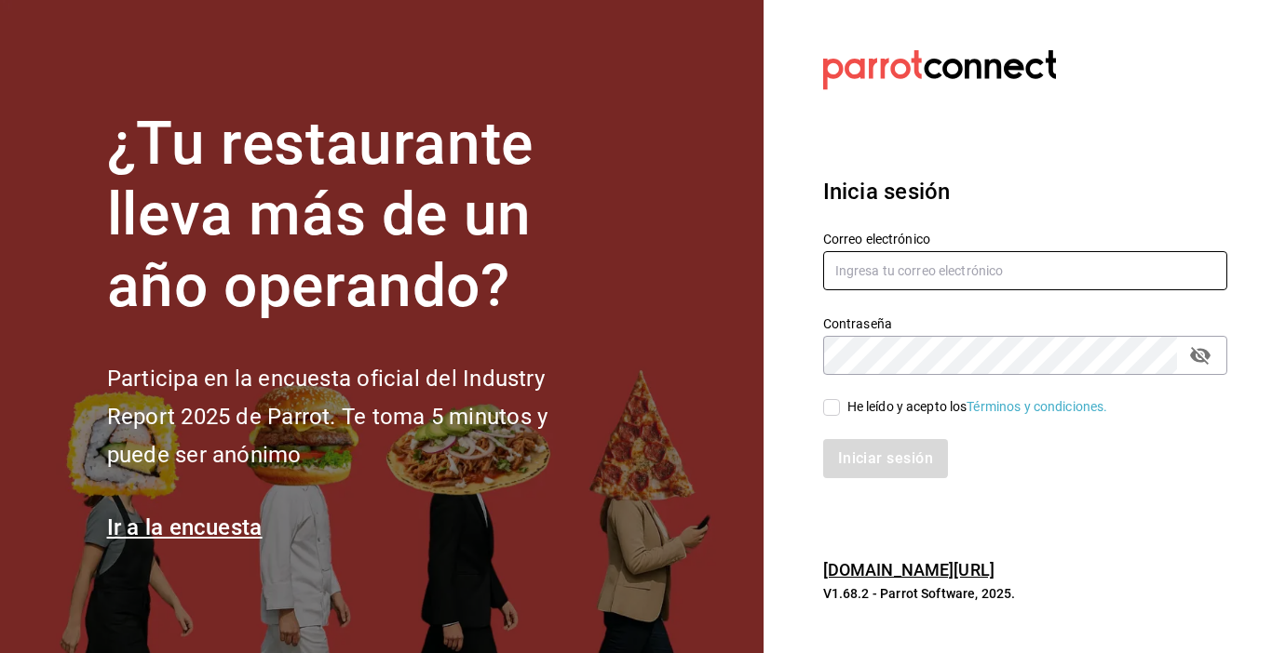 Image resolution: width=1272 pixels, height=653 pixels. Describe the element at coordinates (1025, 323) in the screenshot. I see `label: Contraseña` at that location.